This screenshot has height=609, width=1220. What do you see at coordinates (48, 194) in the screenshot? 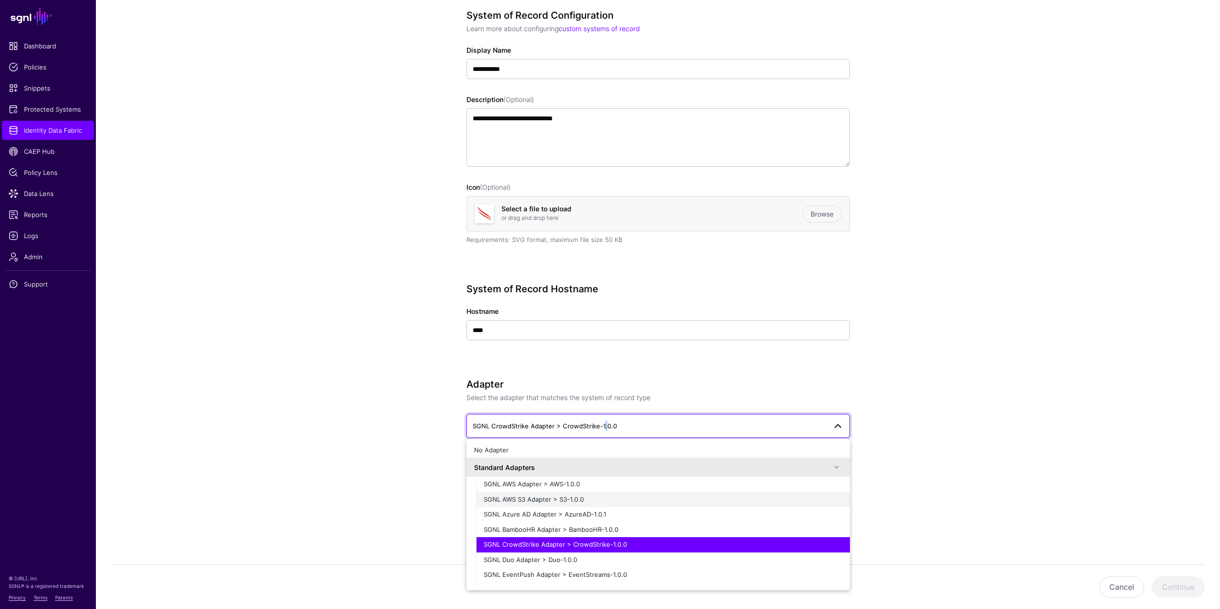
I see `a: Data Lens` at bounding box center [48, 194].